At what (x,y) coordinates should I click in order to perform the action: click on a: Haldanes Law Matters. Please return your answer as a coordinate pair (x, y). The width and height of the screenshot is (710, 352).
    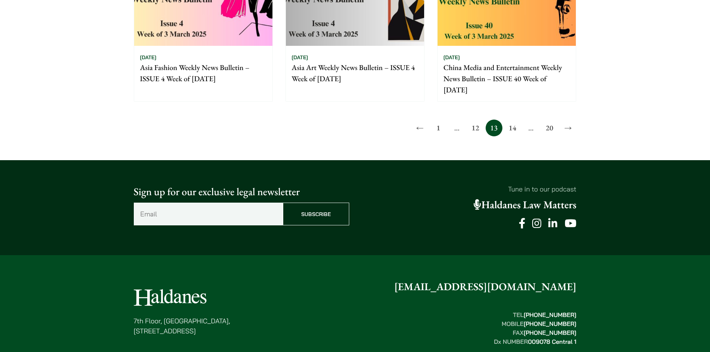
    Looking at the image, I should click on (525, 205).